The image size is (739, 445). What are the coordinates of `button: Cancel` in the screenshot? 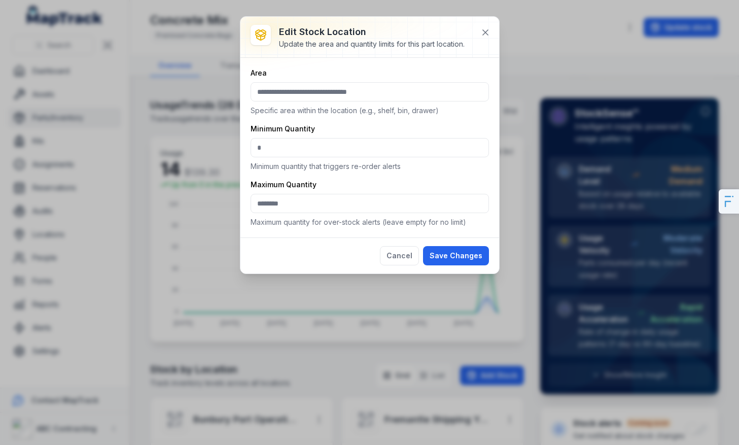 It's located at (399, 256).